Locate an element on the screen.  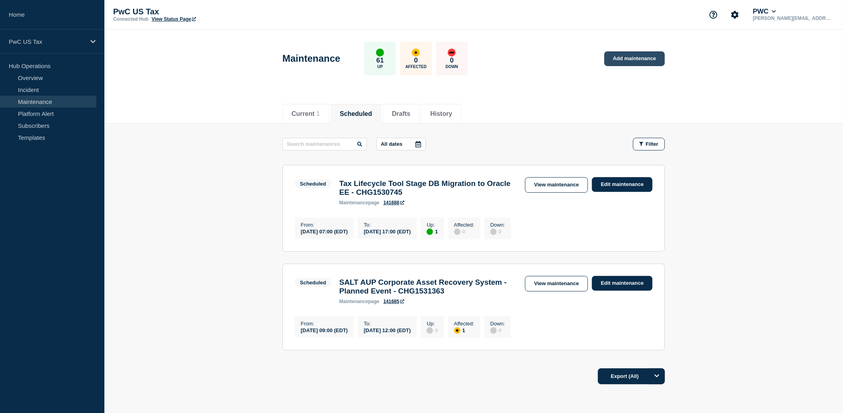
p: Up is located at coordinates (380, 67).